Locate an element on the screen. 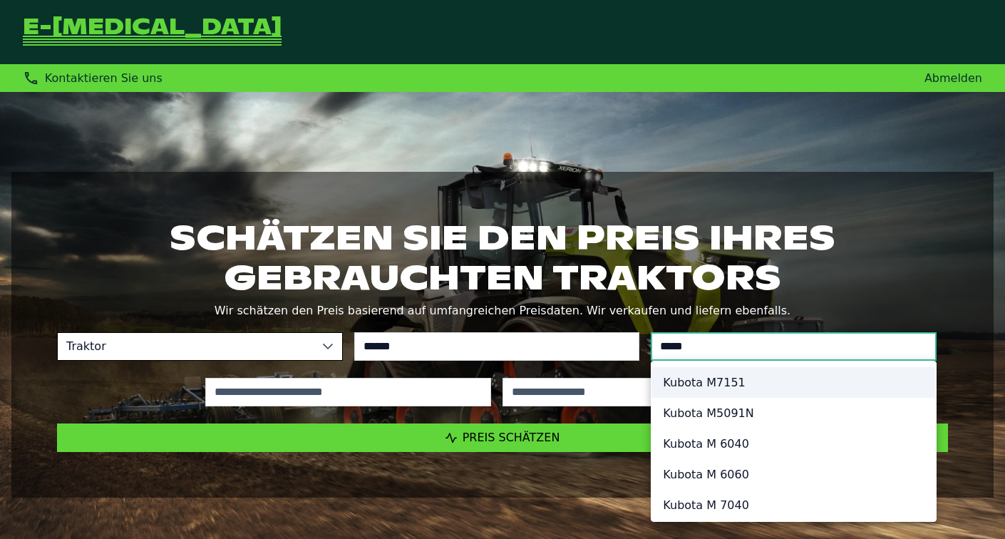 Image resolution: width=1005 pixels, height=539 pixels. li: Kubota M7151 is located at coordinates (794, 382).